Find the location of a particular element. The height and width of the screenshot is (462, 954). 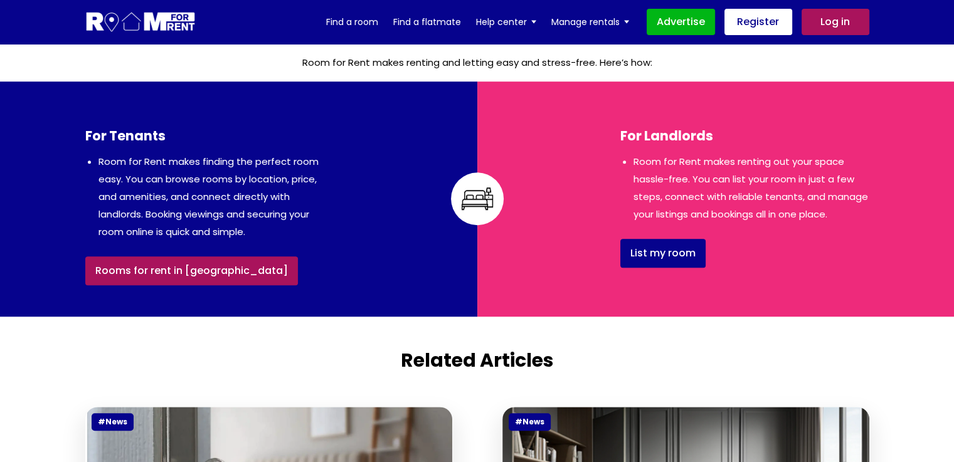

a: Find a room is located at coordinates (352, 22).